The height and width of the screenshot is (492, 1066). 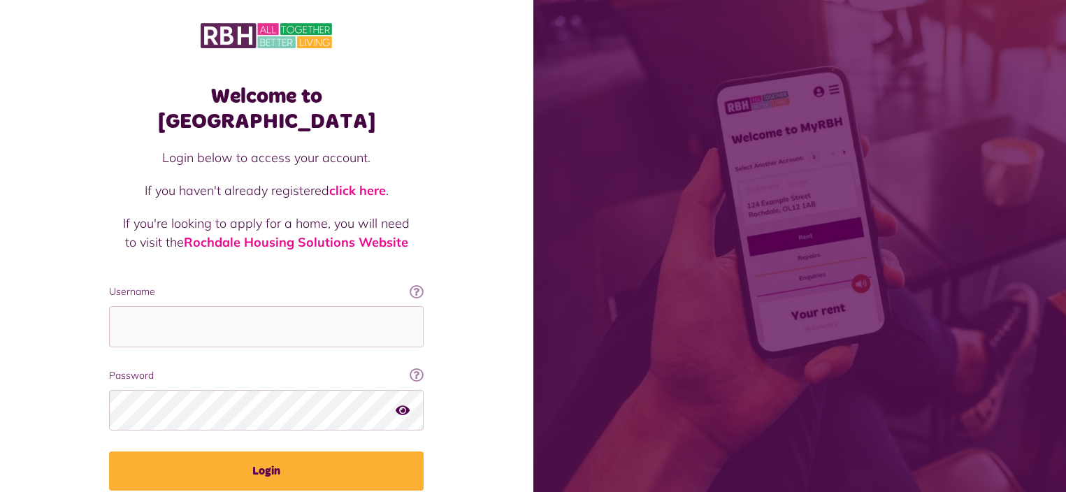 What do you see at coordinates (266, 471) in the screenshot?
I see `button: Login` at bounding box center [266, 471].